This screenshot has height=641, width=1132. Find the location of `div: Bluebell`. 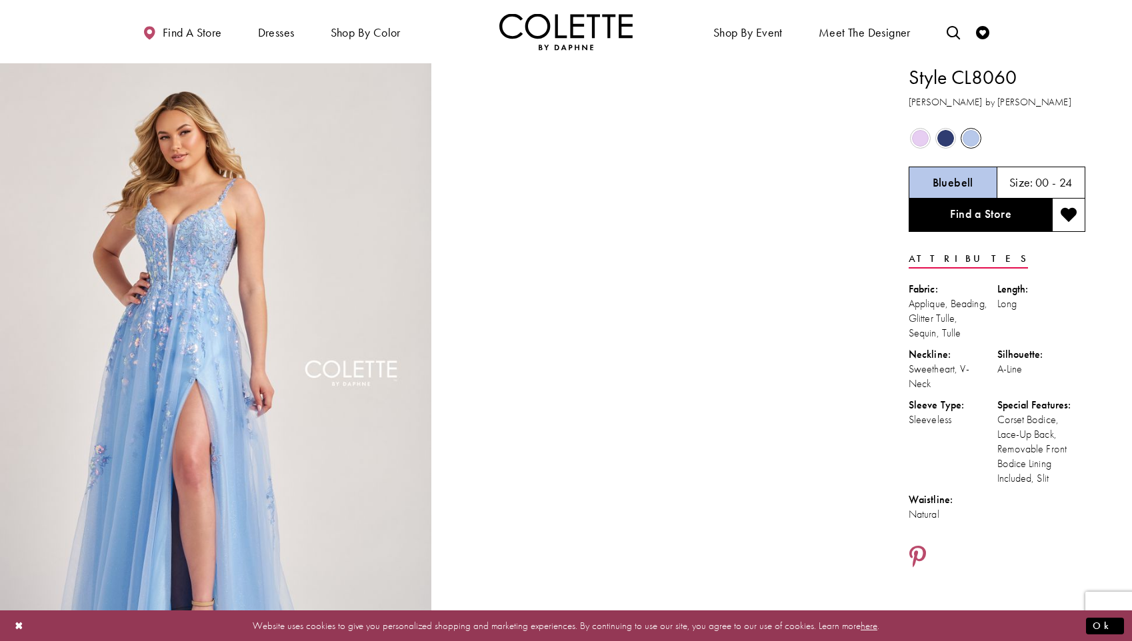

div: Bluebell is located at coordinates (971, 138).